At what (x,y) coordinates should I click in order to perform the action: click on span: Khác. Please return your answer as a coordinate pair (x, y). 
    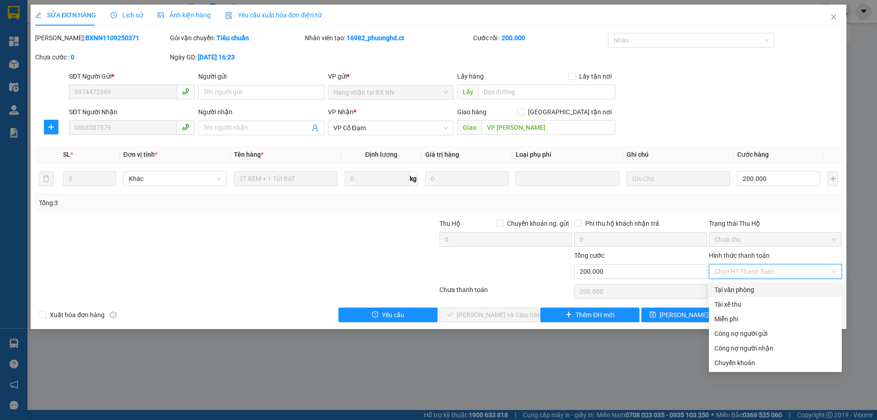
    Looking at the image, I should click on (175, 179).